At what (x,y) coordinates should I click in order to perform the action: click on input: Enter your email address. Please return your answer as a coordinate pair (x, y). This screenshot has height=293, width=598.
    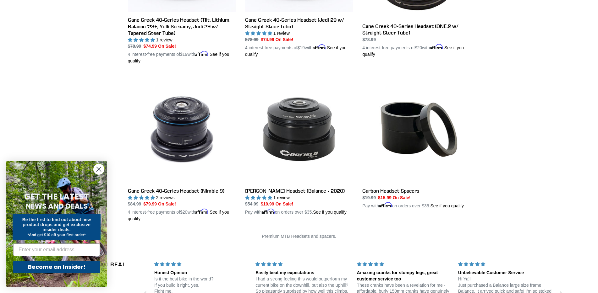
    Looking at the image, I should click on (57, 250).